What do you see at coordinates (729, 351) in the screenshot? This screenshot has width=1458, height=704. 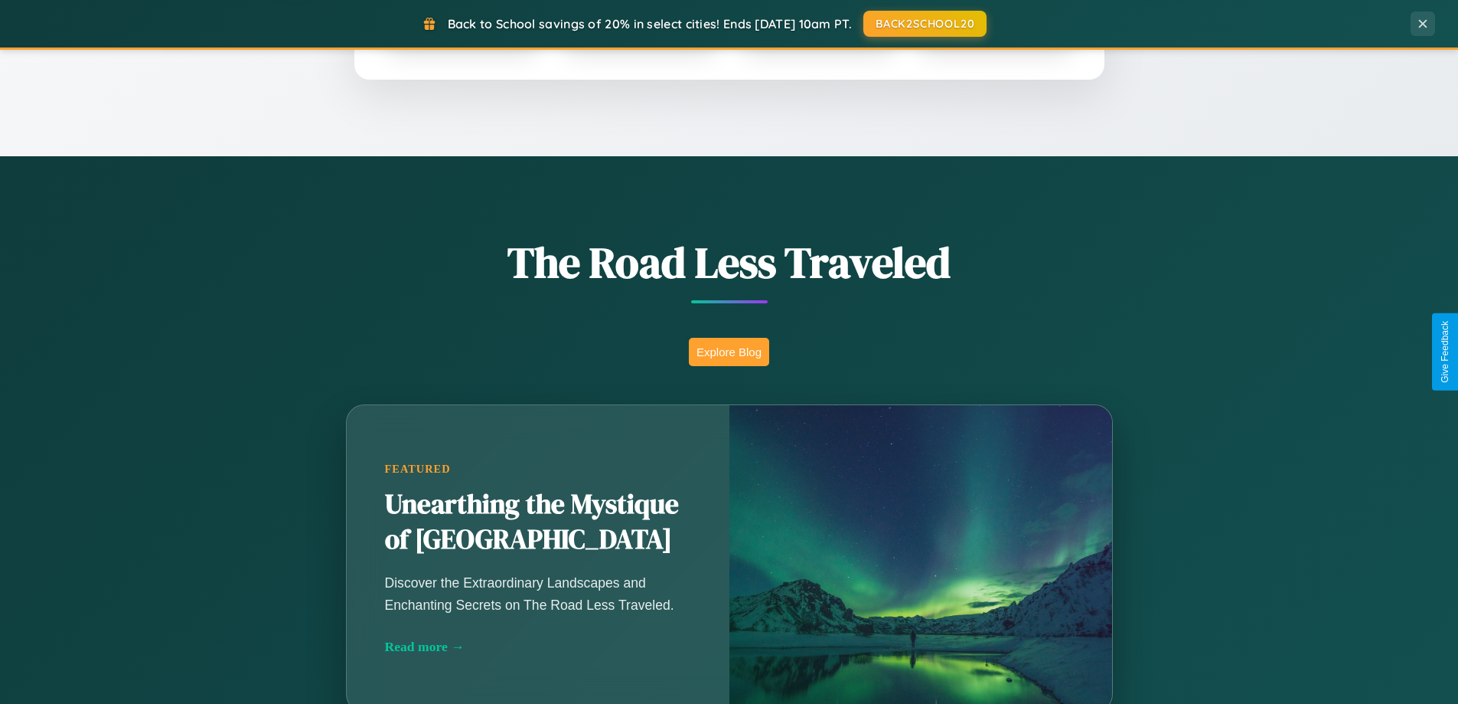 I see `button: Explore Blog` at bounding box center [729, 351].